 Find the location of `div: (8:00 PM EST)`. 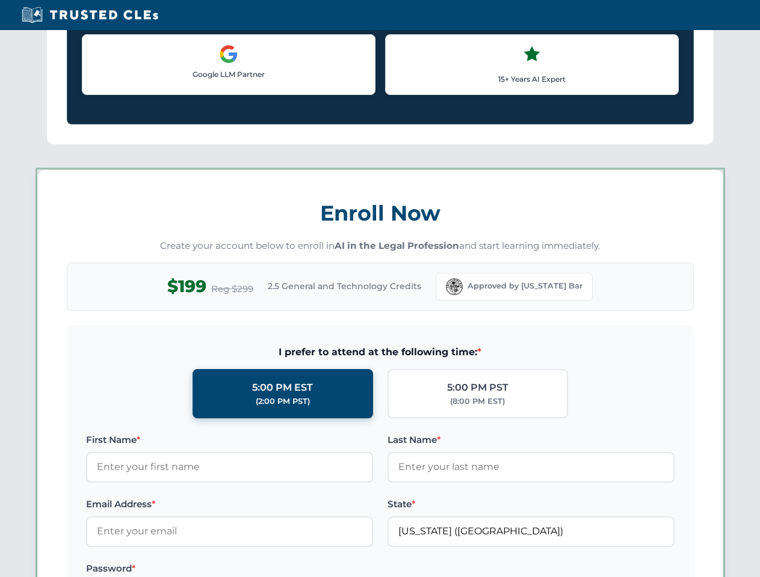

div: (8:00 PM EST) is located at coordinates (477, 402).